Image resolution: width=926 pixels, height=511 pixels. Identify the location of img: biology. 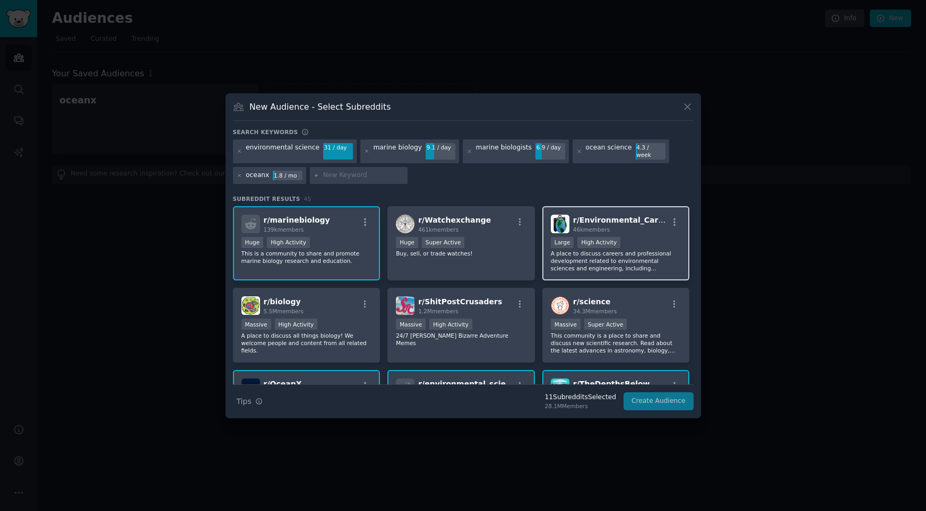
(250, 306).